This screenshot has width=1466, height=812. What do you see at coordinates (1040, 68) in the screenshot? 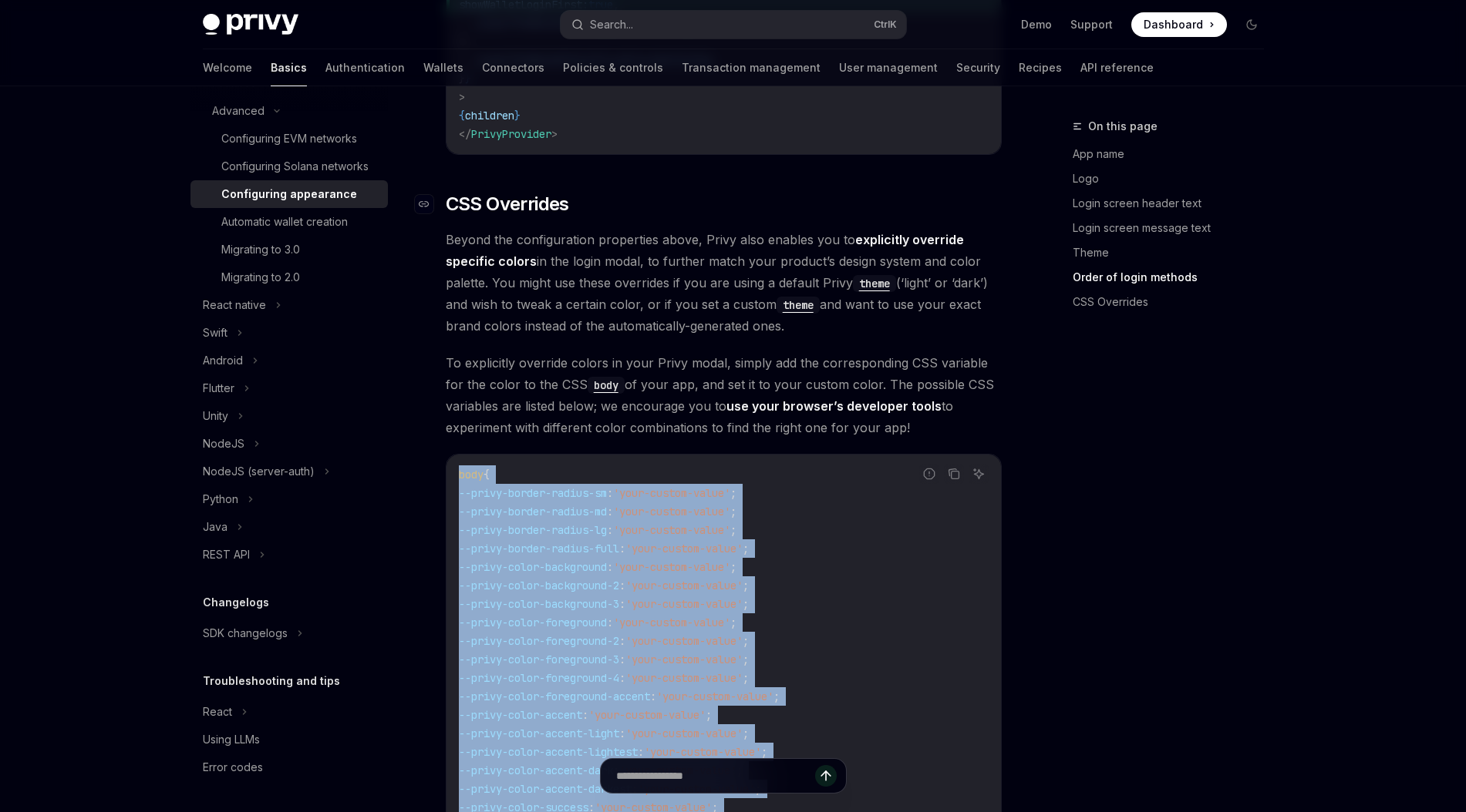
I see `a: Recipes` at bounding box center [1040, 68].